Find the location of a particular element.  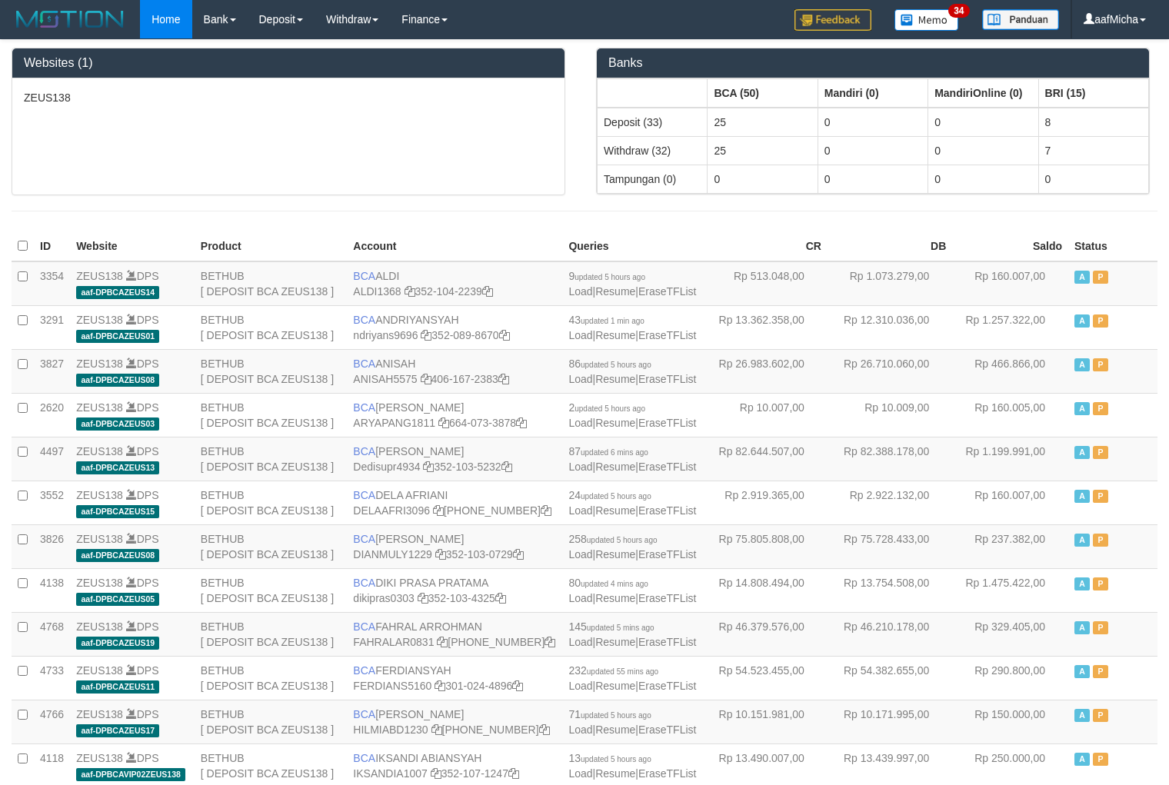

td: 3552 is located at coordinates (52, 502).